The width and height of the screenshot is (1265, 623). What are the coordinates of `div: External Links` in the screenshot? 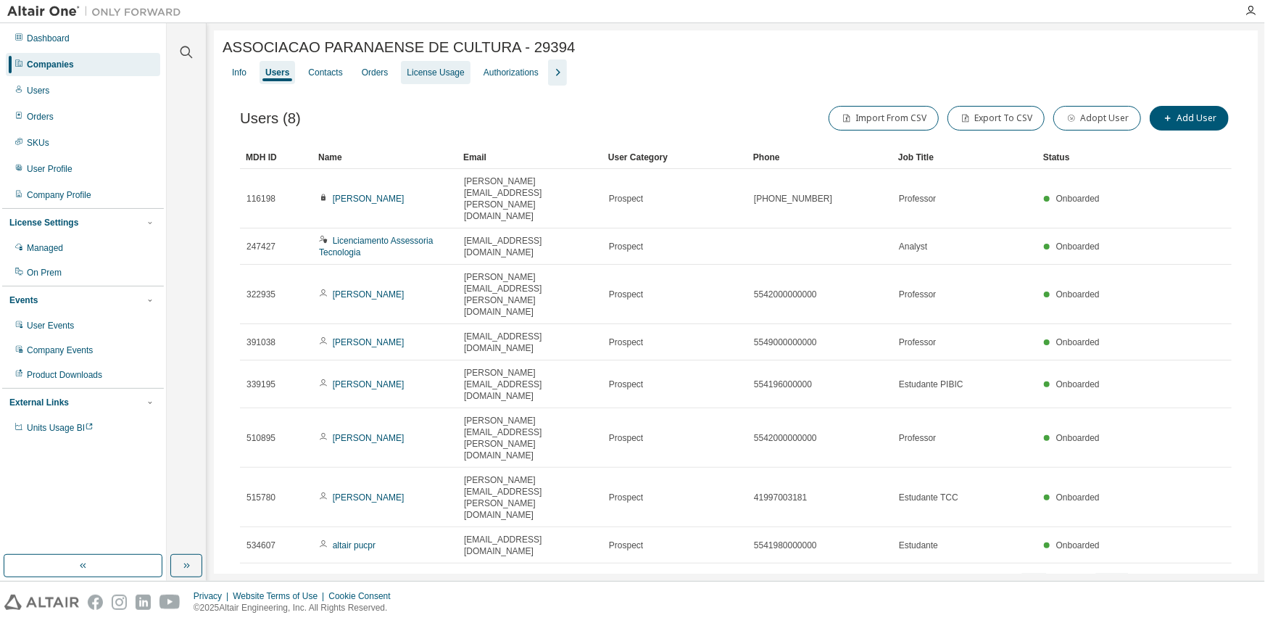 It's located at (39, 402).